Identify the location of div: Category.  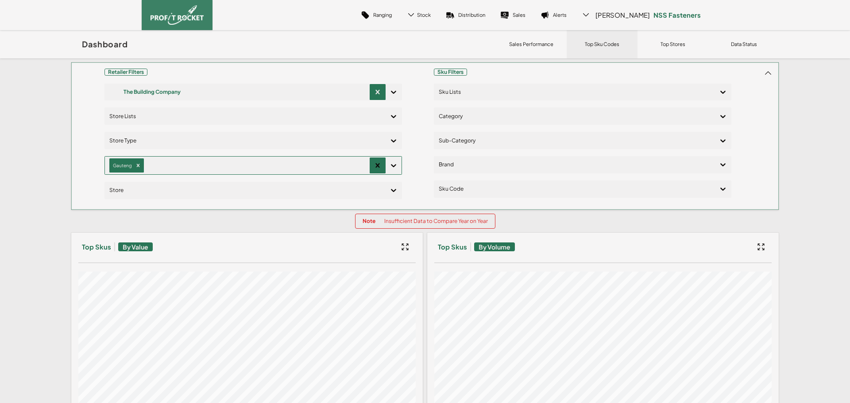
(575, 116).